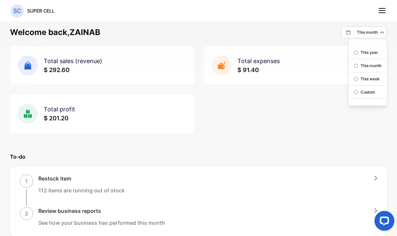 This screenshot has width=397, height=236. Describe the element at coordinates (369, 53) in the screenshot. I see `p: This year` at that location.